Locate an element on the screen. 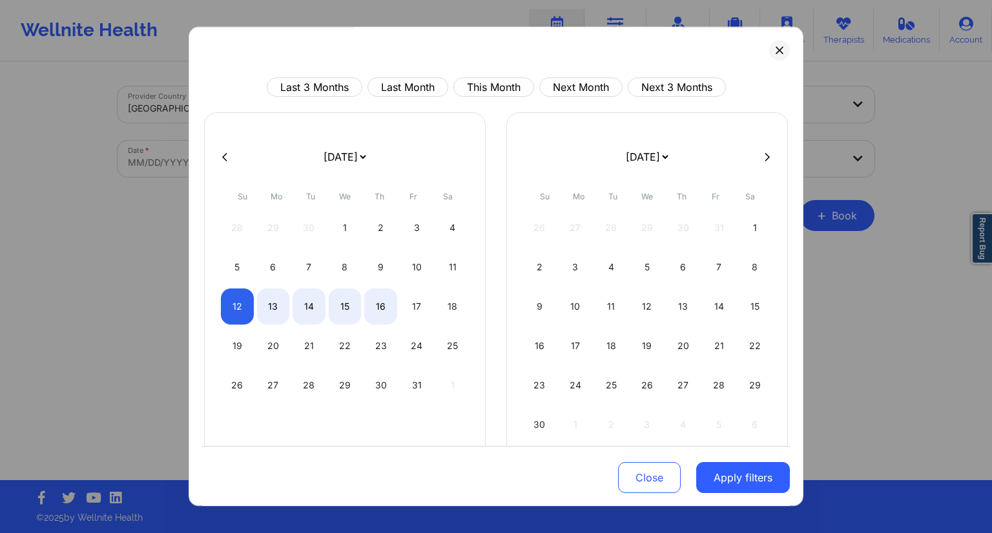 The height and width of the screenshot is (533, 992). div: Sat Oct 18 2025 is located at coordinates (452, 307).